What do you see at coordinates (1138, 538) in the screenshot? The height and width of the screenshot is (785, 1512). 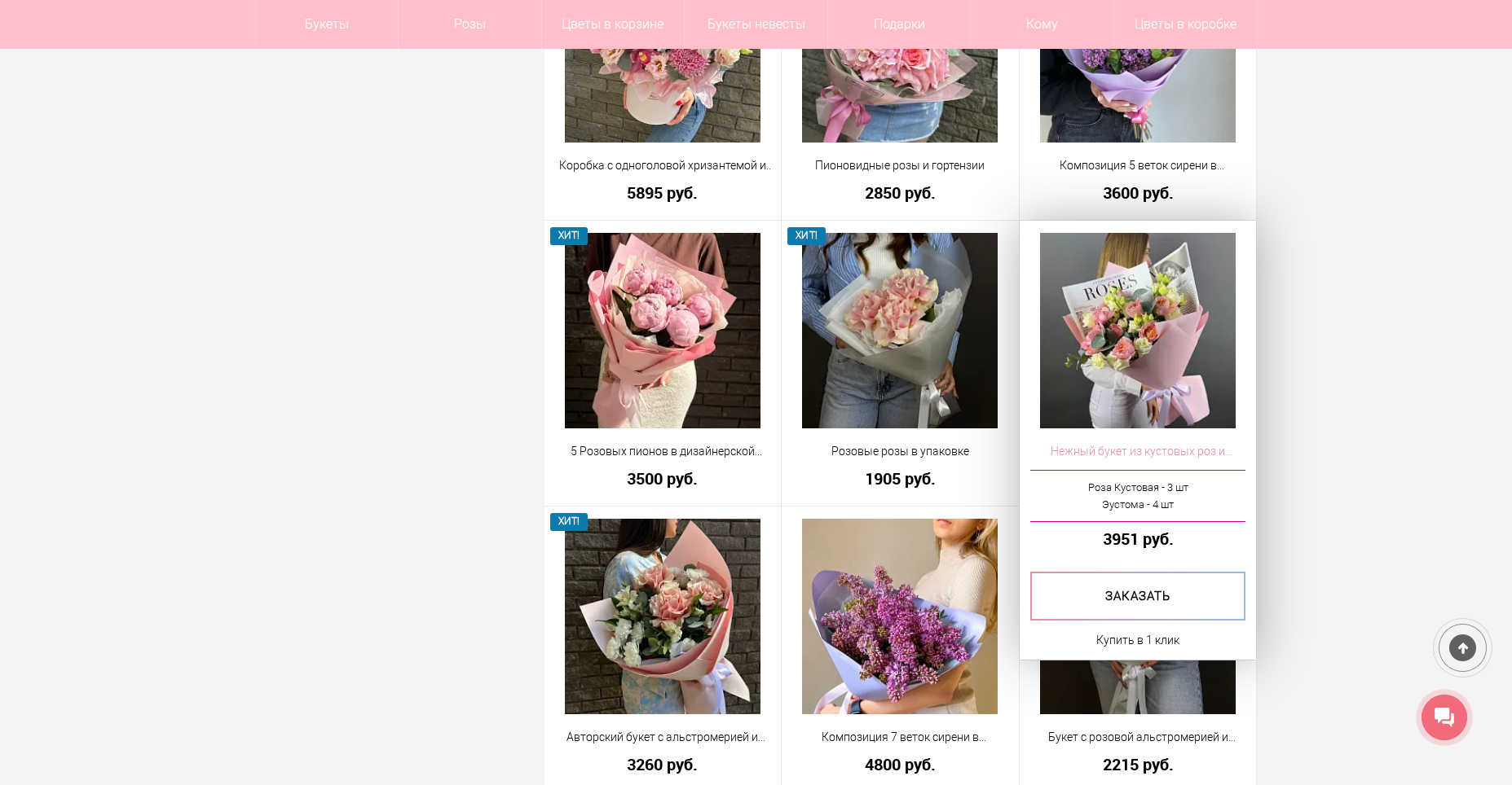 I see `a: 3951 руб.` at bounding box center [1138, 538].